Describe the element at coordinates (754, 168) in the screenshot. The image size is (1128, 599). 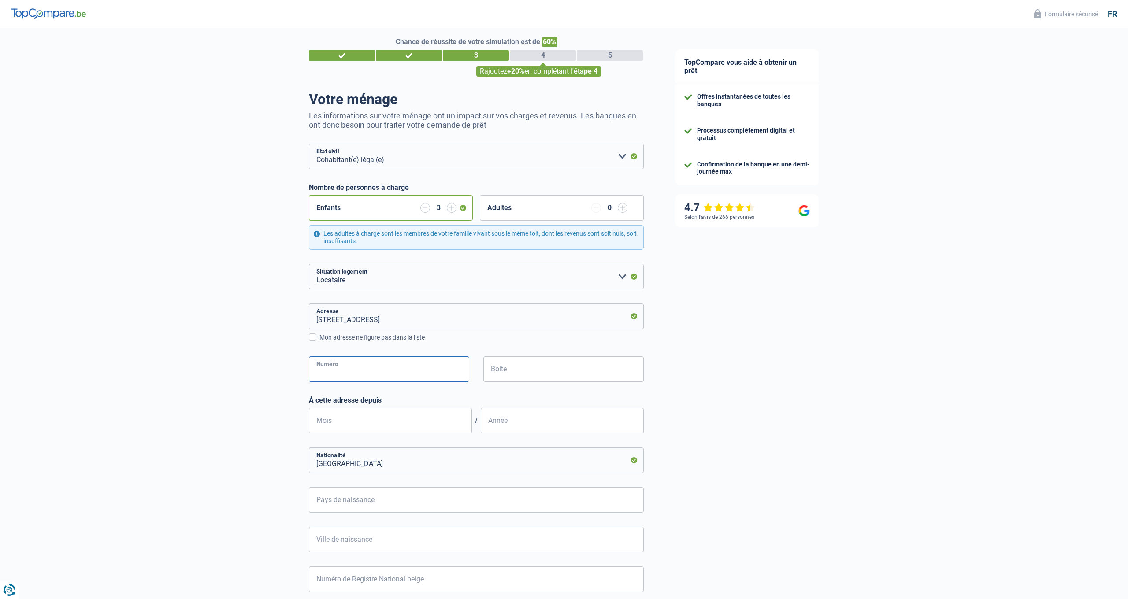
I see `div: Confirmation de la banque en une demi-journée max` at that location.